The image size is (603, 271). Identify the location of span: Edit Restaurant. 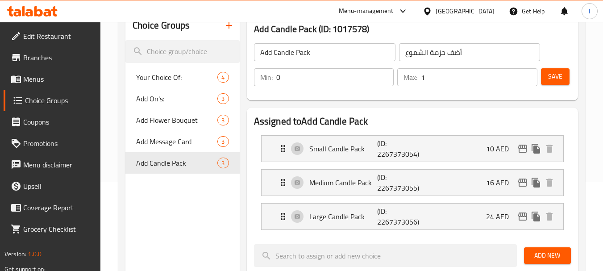
(58, 36).